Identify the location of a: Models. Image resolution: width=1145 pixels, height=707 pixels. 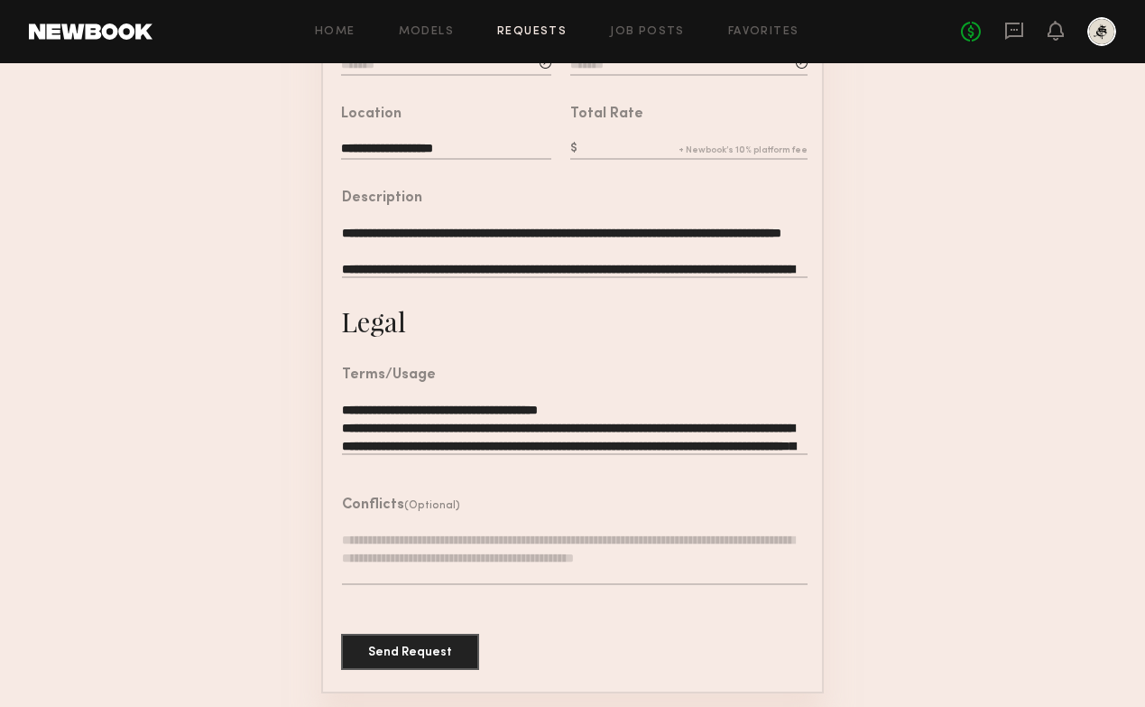
(426, 32).